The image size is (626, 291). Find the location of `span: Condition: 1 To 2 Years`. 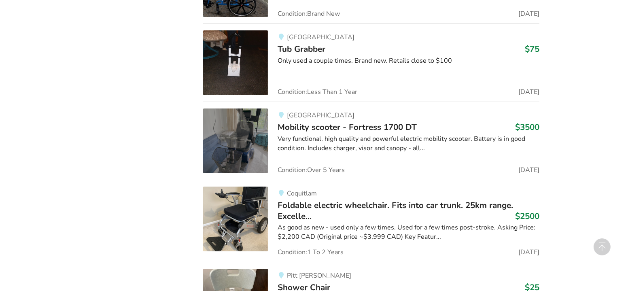

span: Condition: 1 To 2 Years is located at coordinates (310, 252).